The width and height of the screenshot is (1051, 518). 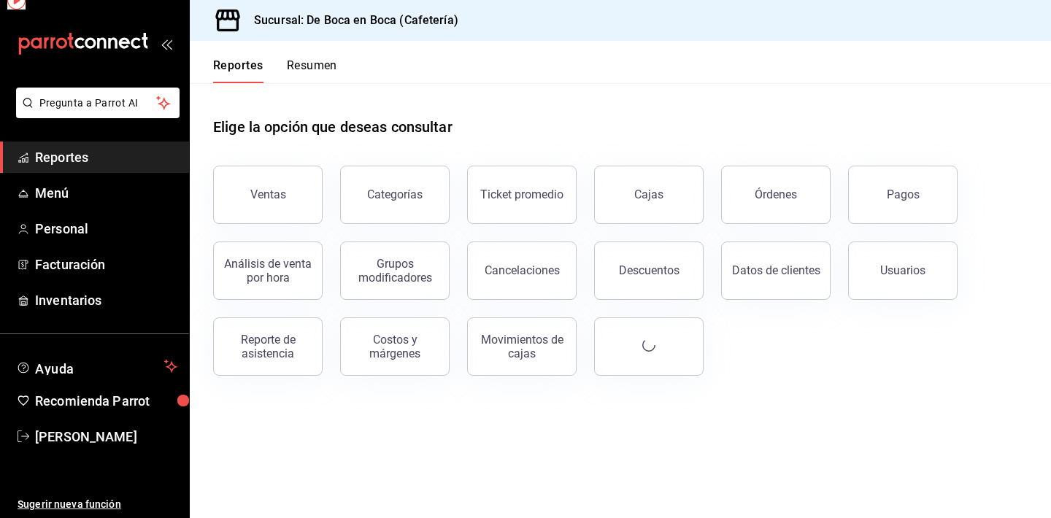 I want to click on div: Órdenes, so click(x=776, y=194).